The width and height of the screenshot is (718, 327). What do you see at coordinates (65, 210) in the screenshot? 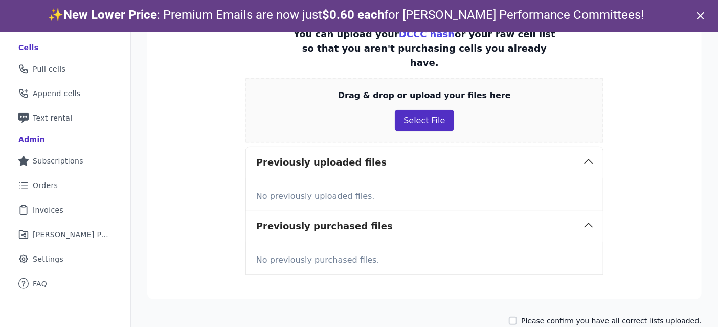
I see `a: Invoices` at bounding box center [65, 210].